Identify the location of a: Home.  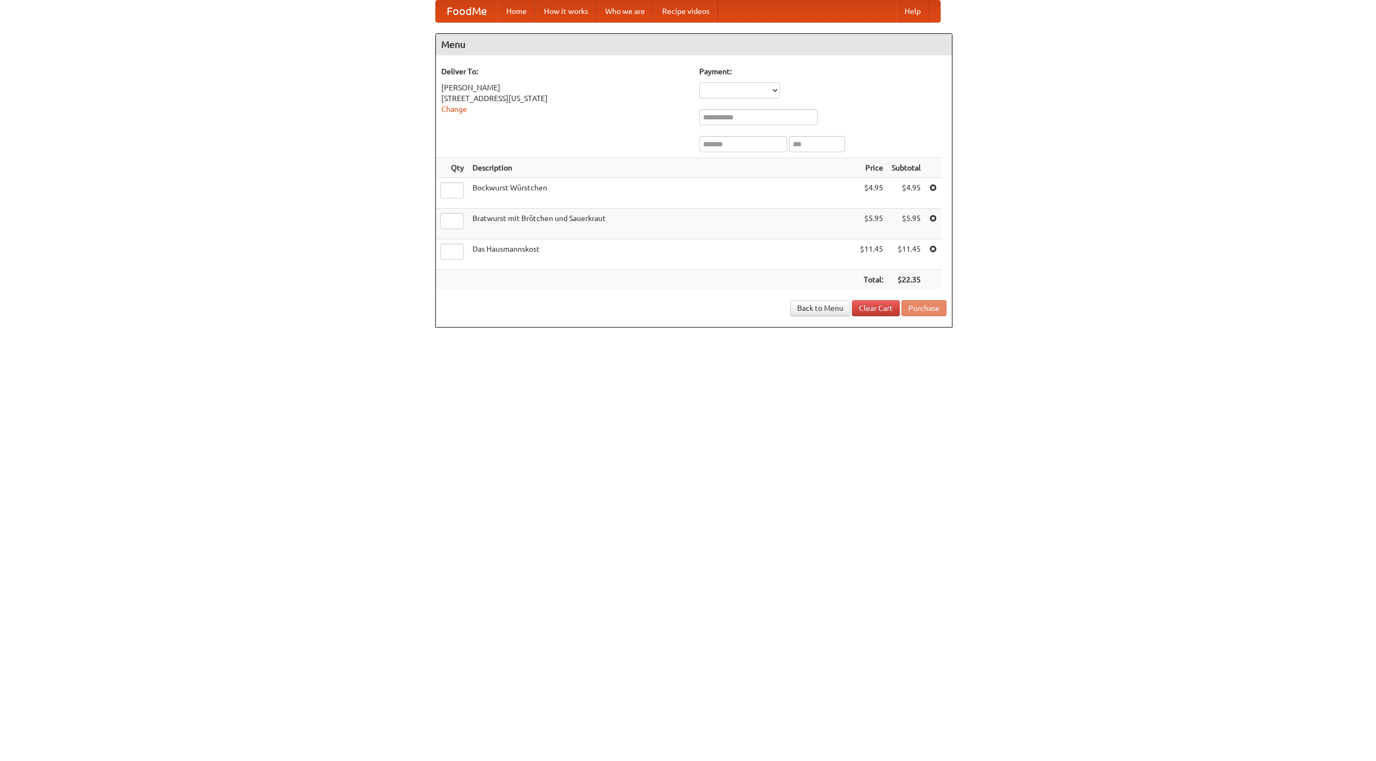
(516, 11).